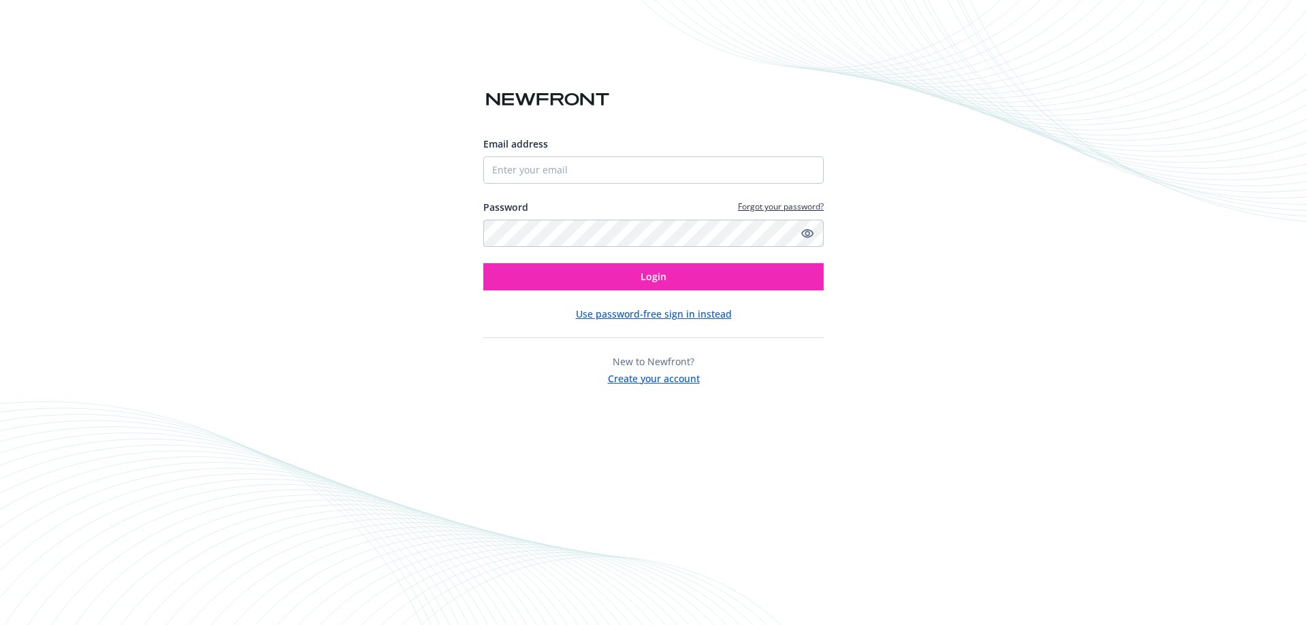 This screenshot has height=625, width=1307. Describe the element at coordinates (653, 233) in the screenshot. I see `input: Enter your password` at that location.